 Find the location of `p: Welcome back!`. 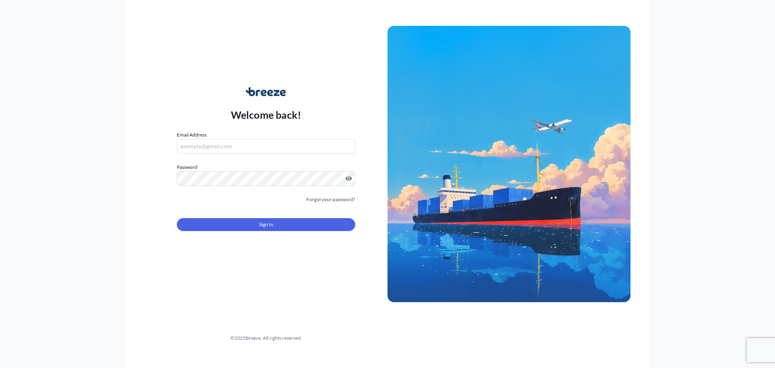

p: Welcome back! is located at coordinates (266, 115).